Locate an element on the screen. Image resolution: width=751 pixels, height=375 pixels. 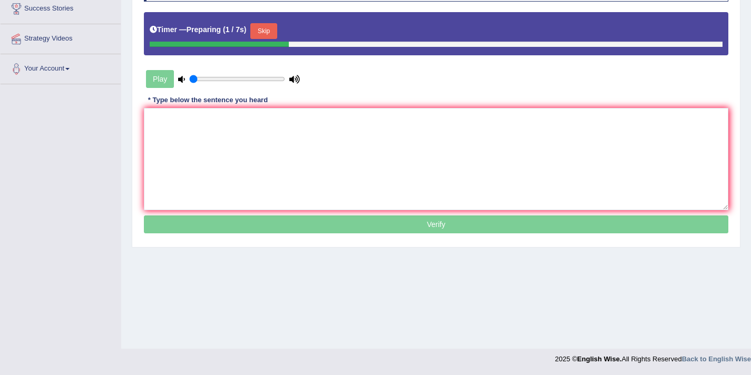
b: 1 / 7s is located at coordinates (234, 30).